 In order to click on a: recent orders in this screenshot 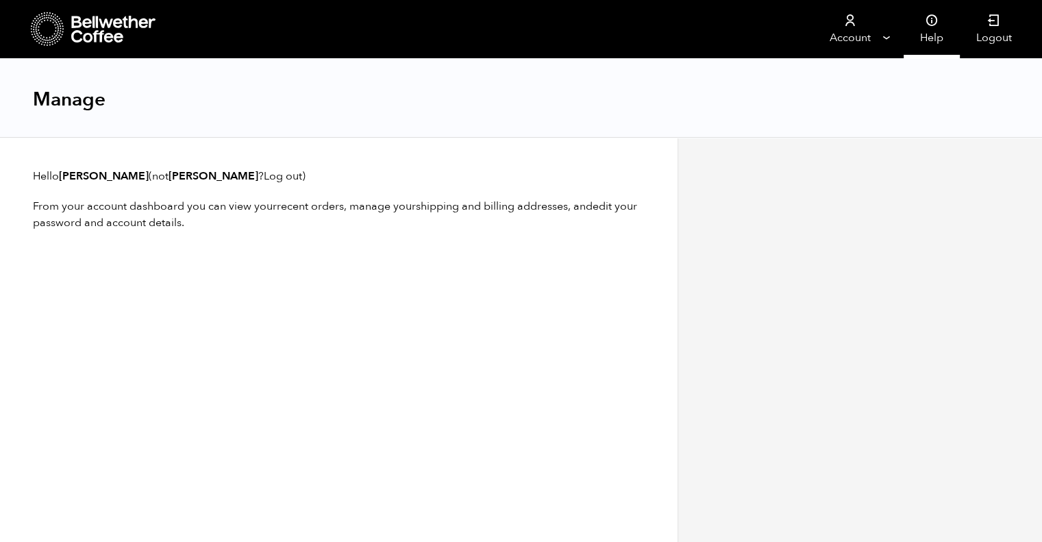, I will do `click(310, 206)`.